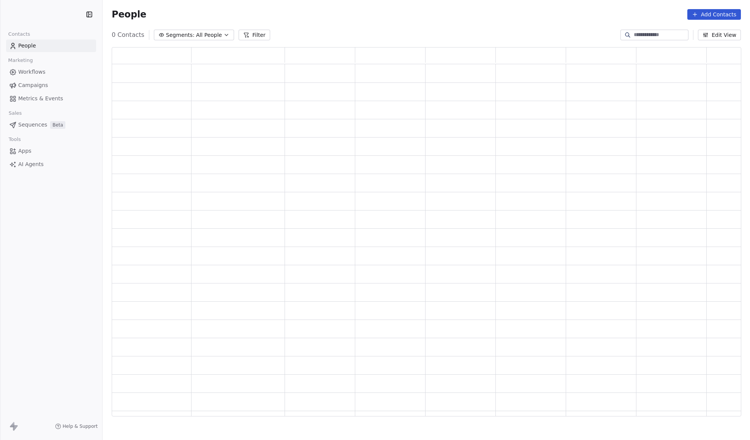  I want to click on span: Campaigns, so click(33, 85).